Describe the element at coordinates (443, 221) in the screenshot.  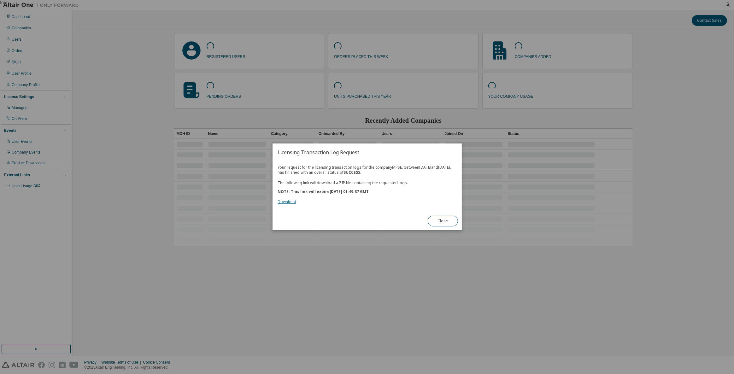
I see `button: Close` at that location.